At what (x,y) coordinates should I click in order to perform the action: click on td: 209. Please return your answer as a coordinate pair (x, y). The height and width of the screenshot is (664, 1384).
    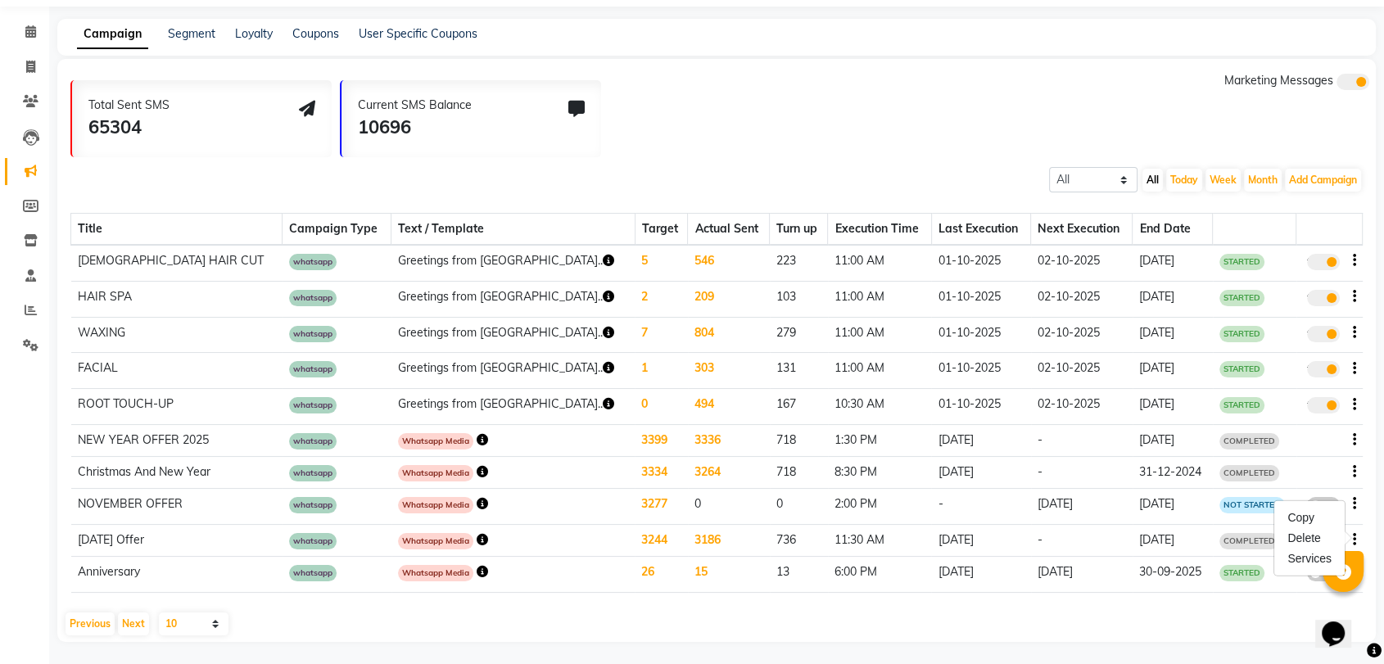
    Looking at the image, I should click on (729, 299).